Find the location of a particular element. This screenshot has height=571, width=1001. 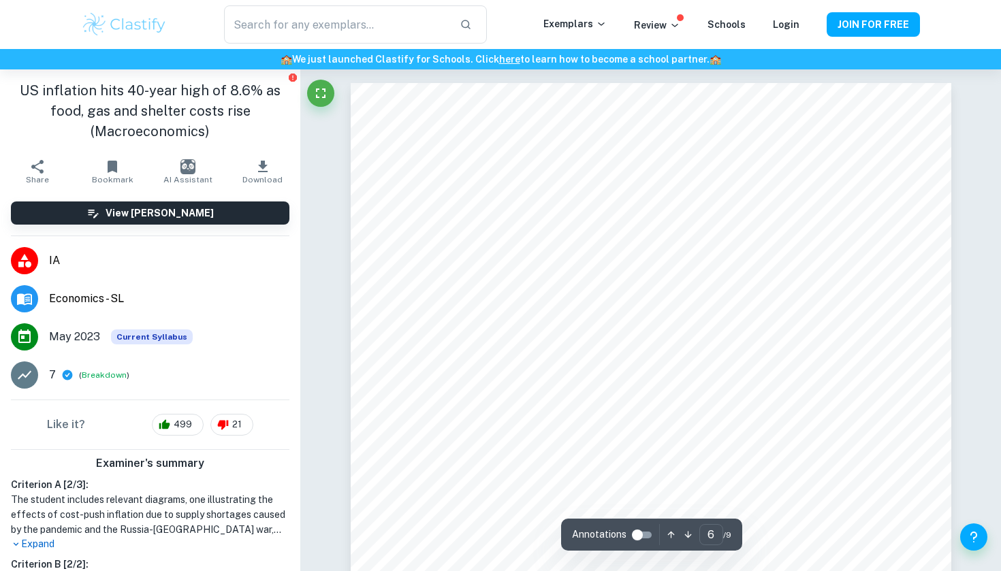

button: Report issue is located at coordinates (292, 77).